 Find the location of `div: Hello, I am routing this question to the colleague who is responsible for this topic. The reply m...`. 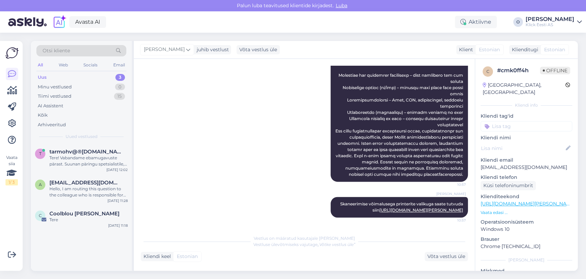

div: Hello, I am routing this question to the colleague who is responsible for this topic. The reply m... is located at coordinates (89, 192).